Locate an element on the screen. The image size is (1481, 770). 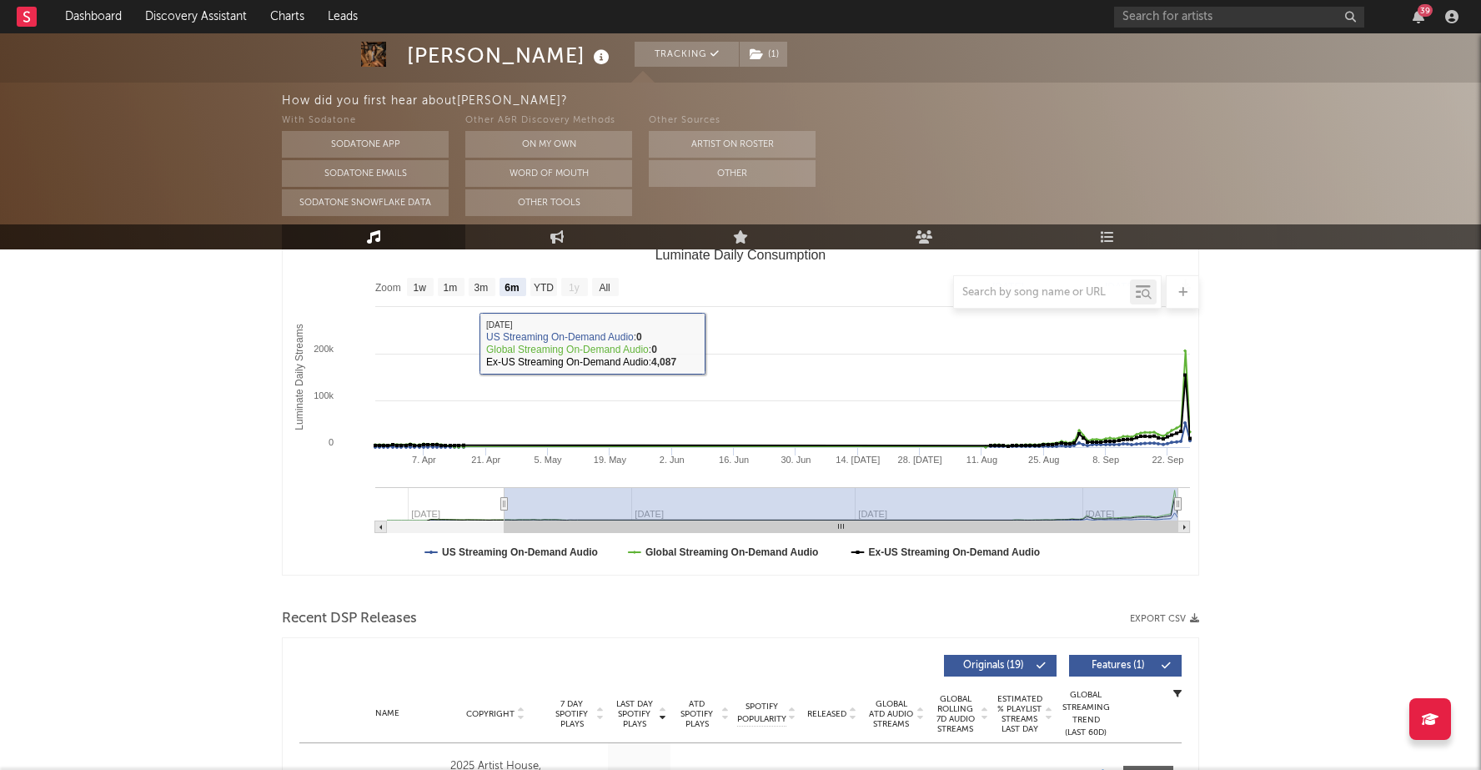
span: Global Rolling 7D Audio Streams is located at coordinates (955, 714).